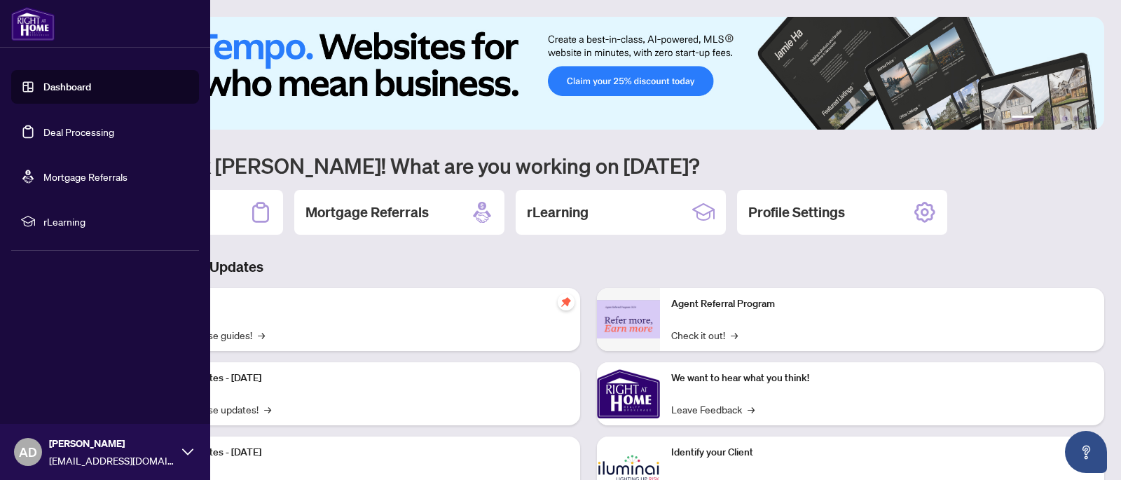  What do you see at coordinates (358, 304) in the screenshot?
I see `p: Self-Help` at bounding box center [358, 304].